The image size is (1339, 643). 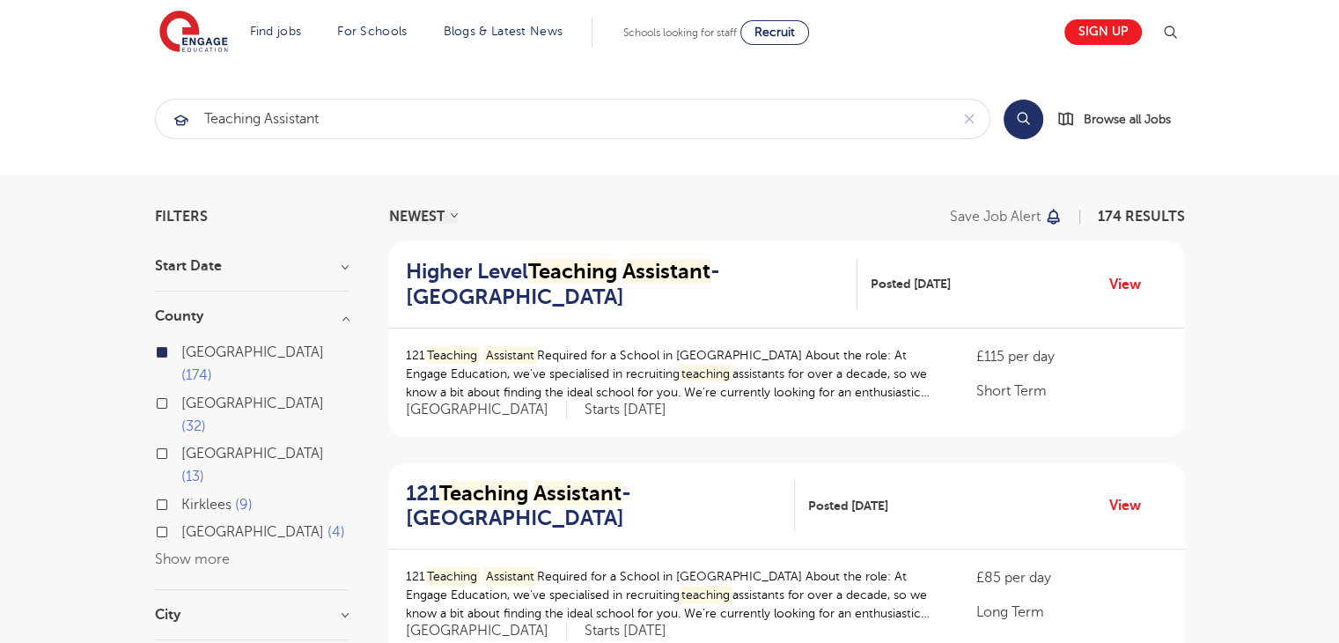 I want to click on input: Kirklees 9, so click(x=187, y=502).